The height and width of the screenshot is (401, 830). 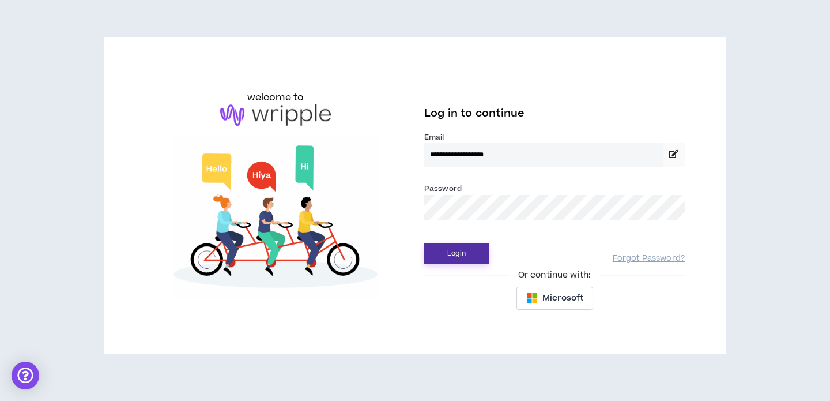 What do you see at coordinates (276, 97) in the screenshot?
I see `h6: welcome to` at bounding box center [276, 97].